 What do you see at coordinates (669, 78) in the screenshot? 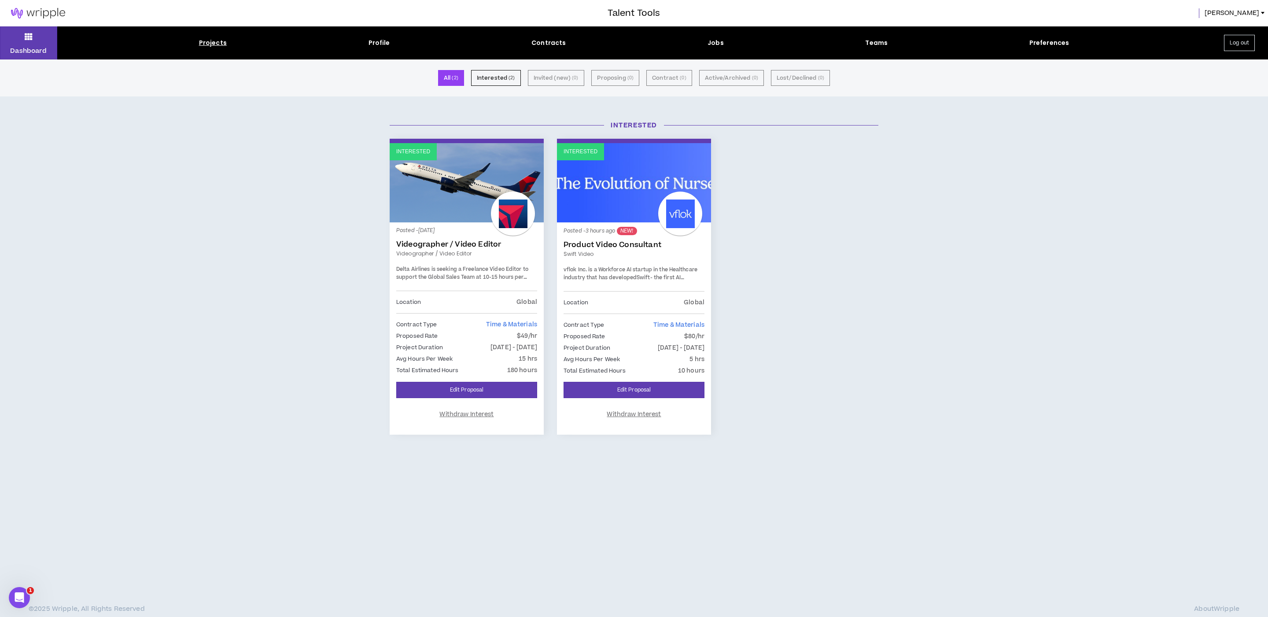
I see `button: Contract (0)` at bounding box center [669, 78].